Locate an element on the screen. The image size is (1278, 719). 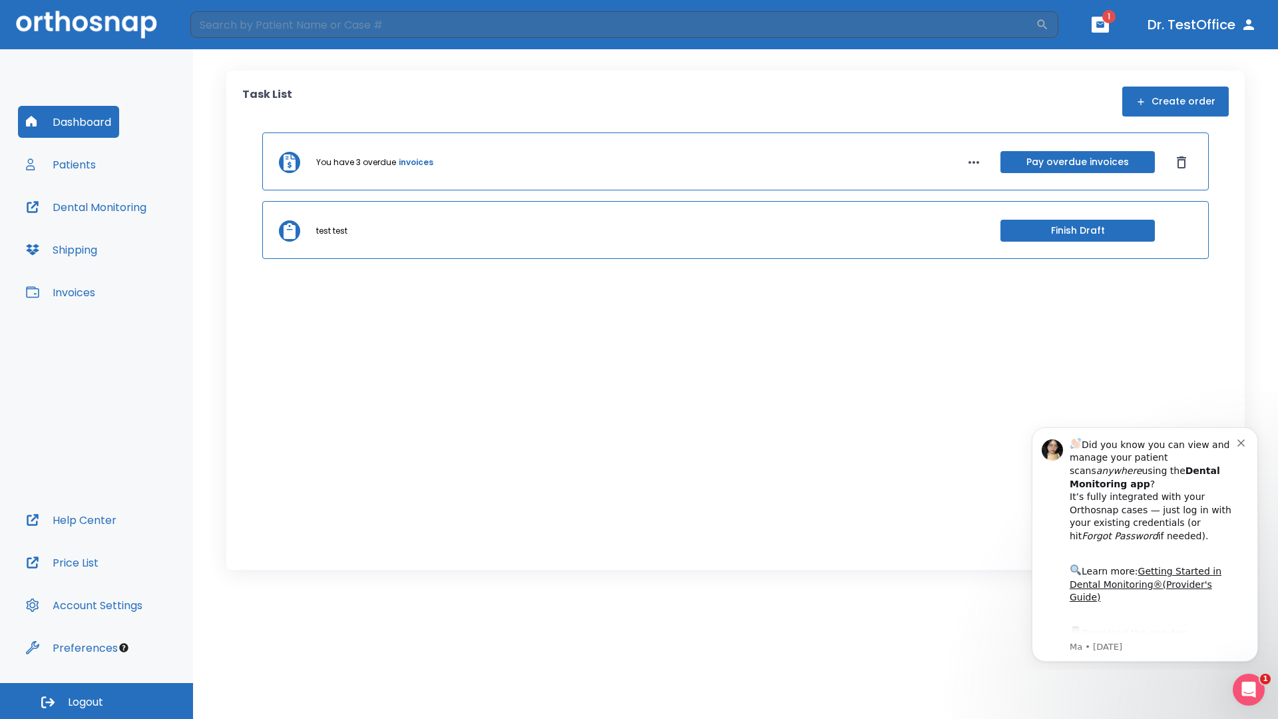
a: Invoices is located at coordinates (61, 292).